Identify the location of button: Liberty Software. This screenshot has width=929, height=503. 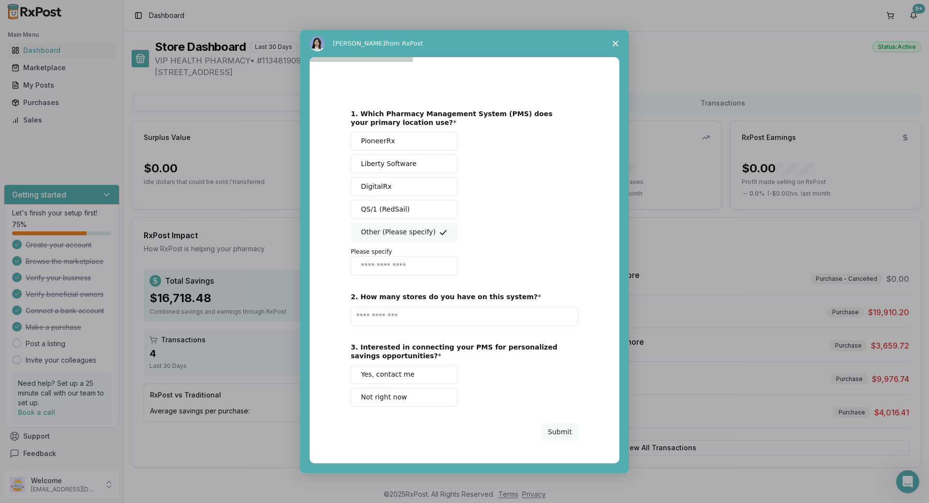
(404, 164).